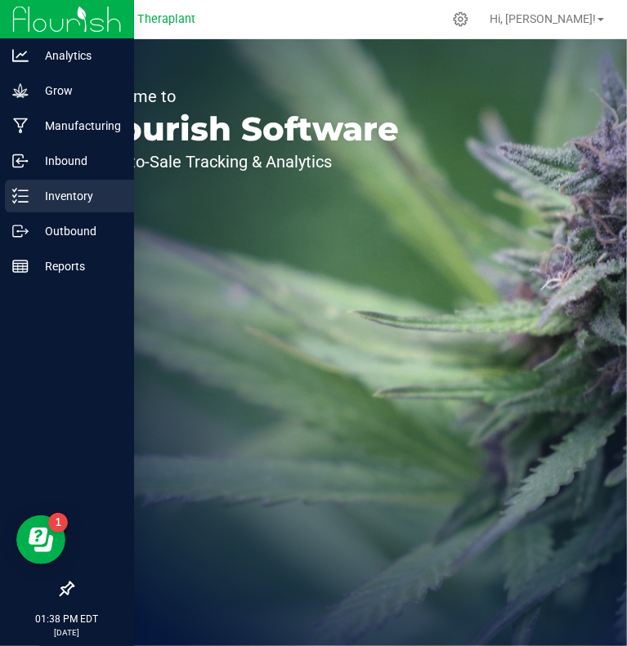 This screenshot has height=646, width=627. What do you see at coordinates (67, 619) in the screenshot?
I see `p: 01:38 PM EDT` at bounding box center [67, 619].